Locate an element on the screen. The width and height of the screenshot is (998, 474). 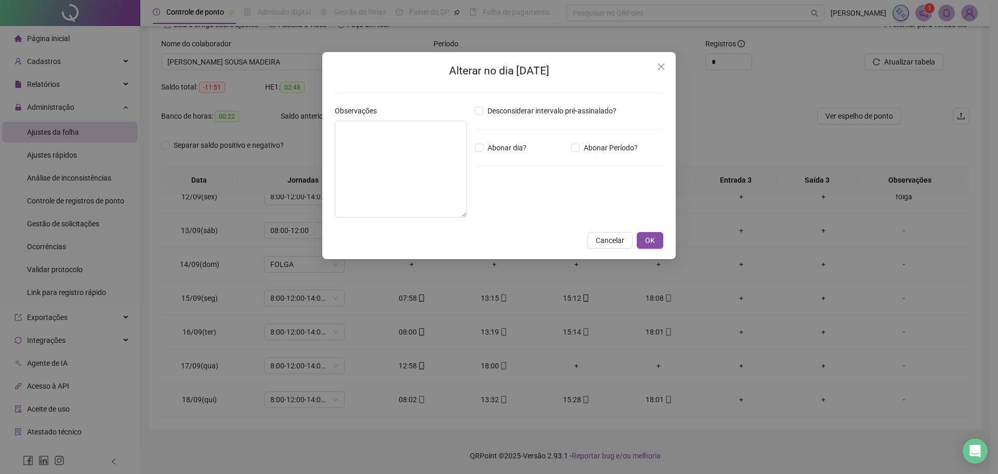
span: close is located at coordinates (661, 67).